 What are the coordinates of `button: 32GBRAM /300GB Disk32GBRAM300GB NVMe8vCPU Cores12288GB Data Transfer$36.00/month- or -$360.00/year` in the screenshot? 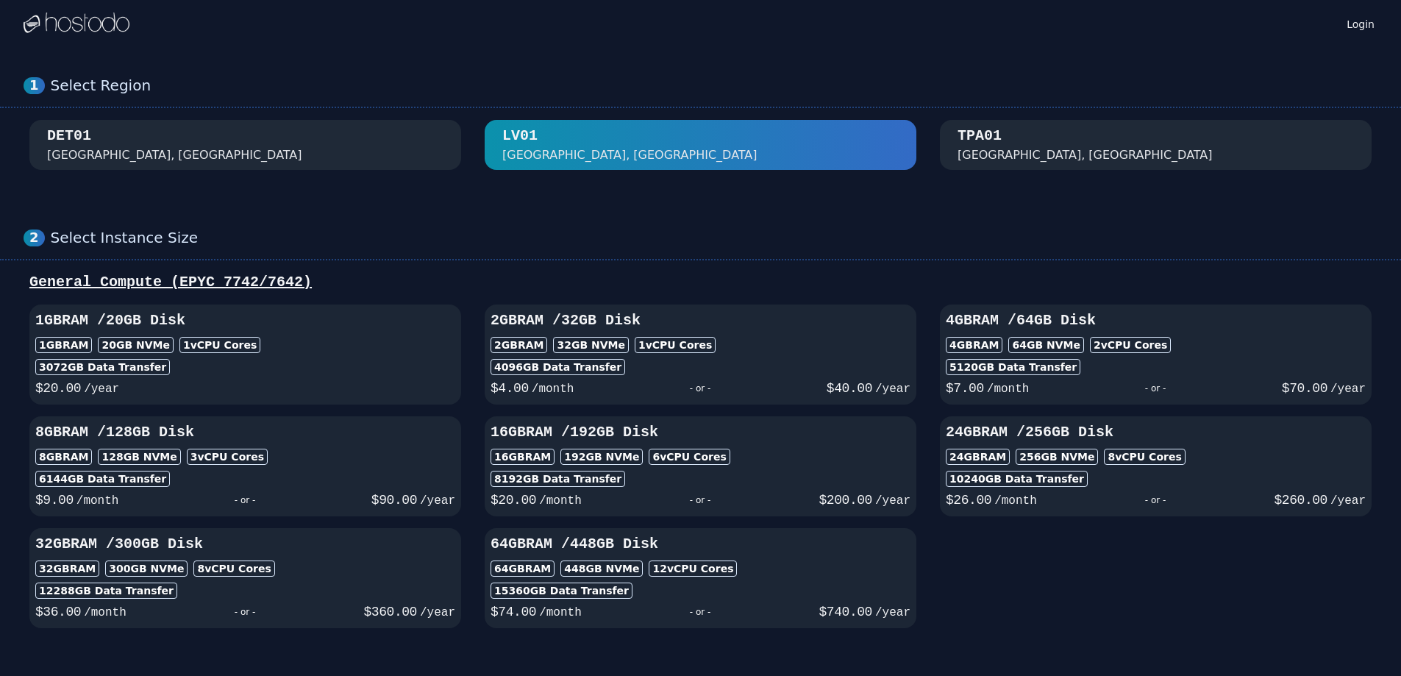 It's located at (245, 578).